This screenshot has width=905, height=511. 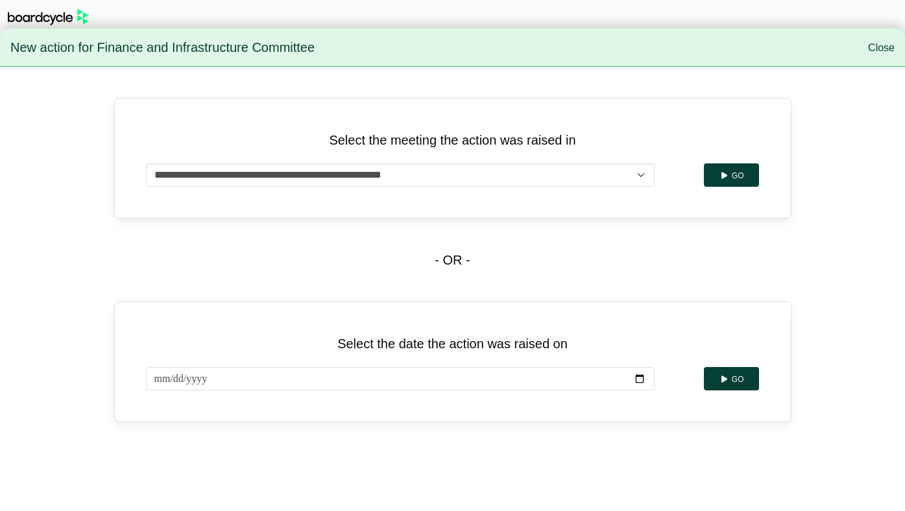 What do you see at coordinates (48, 17) in the screenshot?
I see `img: BoardcycleBlackGreen-aaafeed430059cb809a45853b8cf6d952af9d84e6e89e1f1685b34bfd5cb7d64.svg` at bounding box center [48, 17].